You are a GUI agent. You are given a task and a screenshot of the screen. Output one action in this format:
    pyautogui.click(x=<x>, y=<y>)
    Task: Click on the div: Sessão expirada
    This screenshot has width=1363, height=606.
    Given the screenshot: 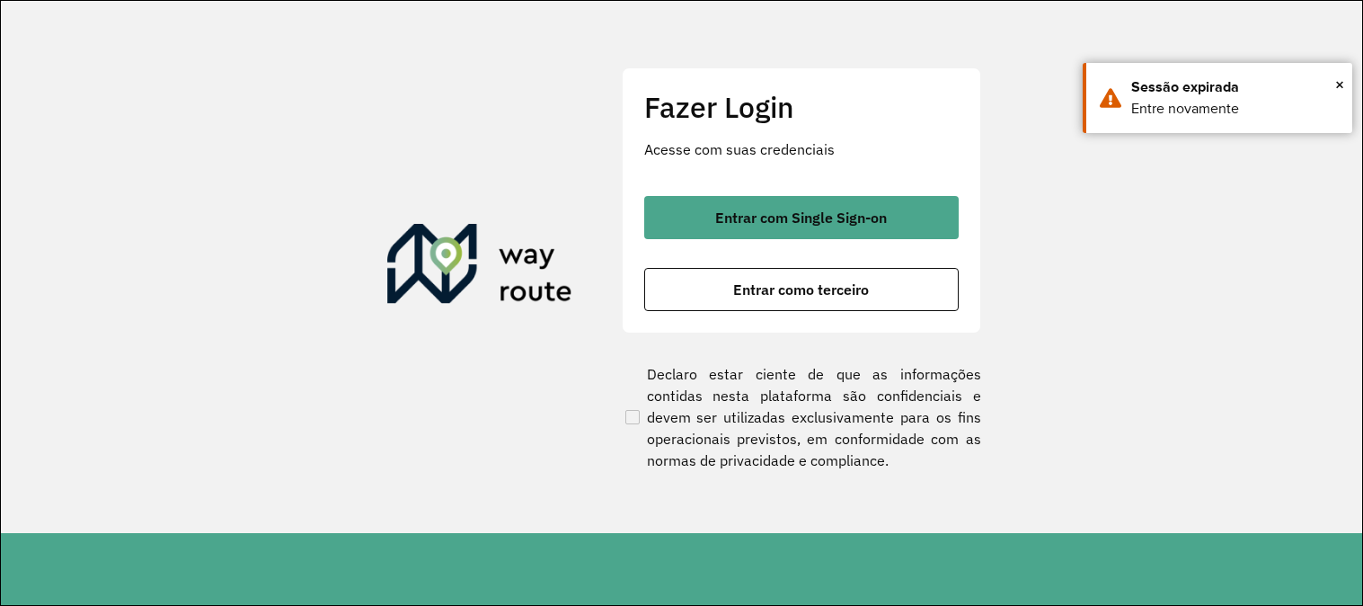 What is the action you would take?
    pyautogui.click(x=1235, y=87)
    